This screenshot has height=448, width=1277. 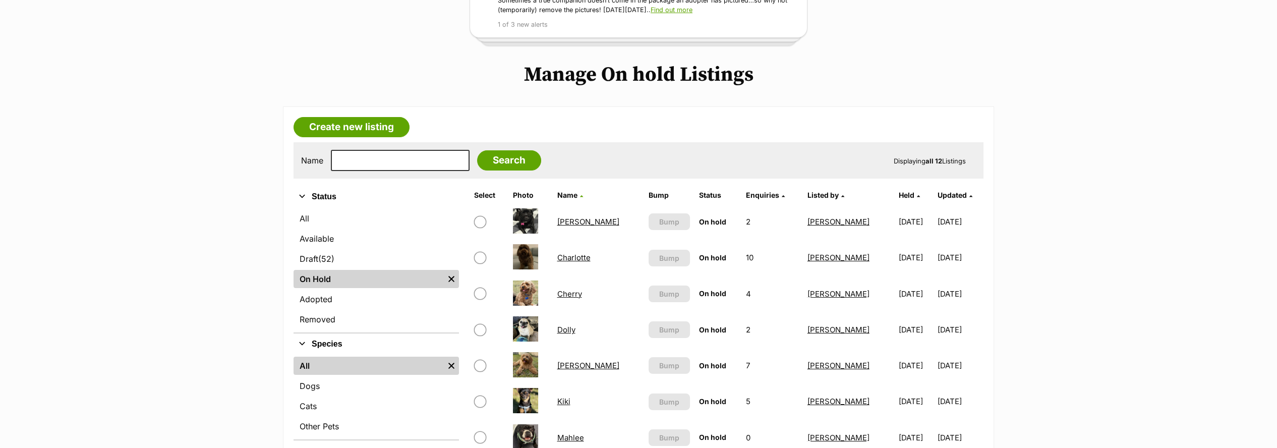 What do you see at coordinates (569, 294) in the screenshot?
I see `a: Cherry` at bounding box center [569, 294].